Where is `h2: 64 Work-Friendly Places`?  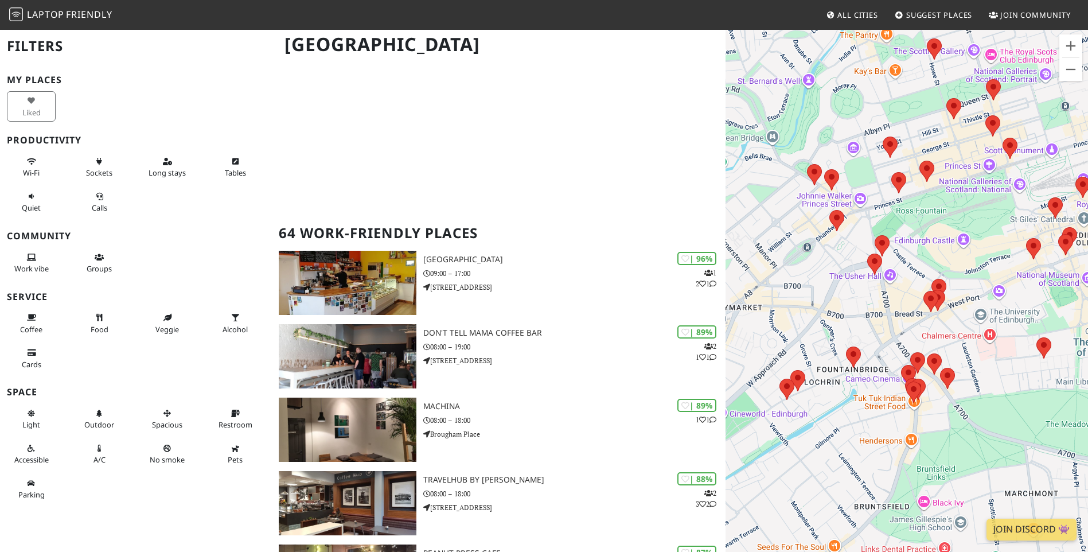 h2: 64 Work-Friendly Places is located at coordinates (498, 233).